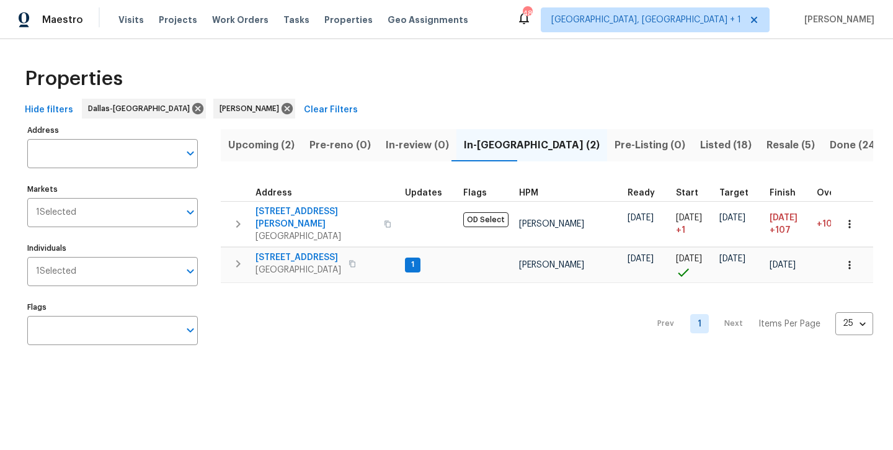  I want to click on span: Address, so click(274, 193).